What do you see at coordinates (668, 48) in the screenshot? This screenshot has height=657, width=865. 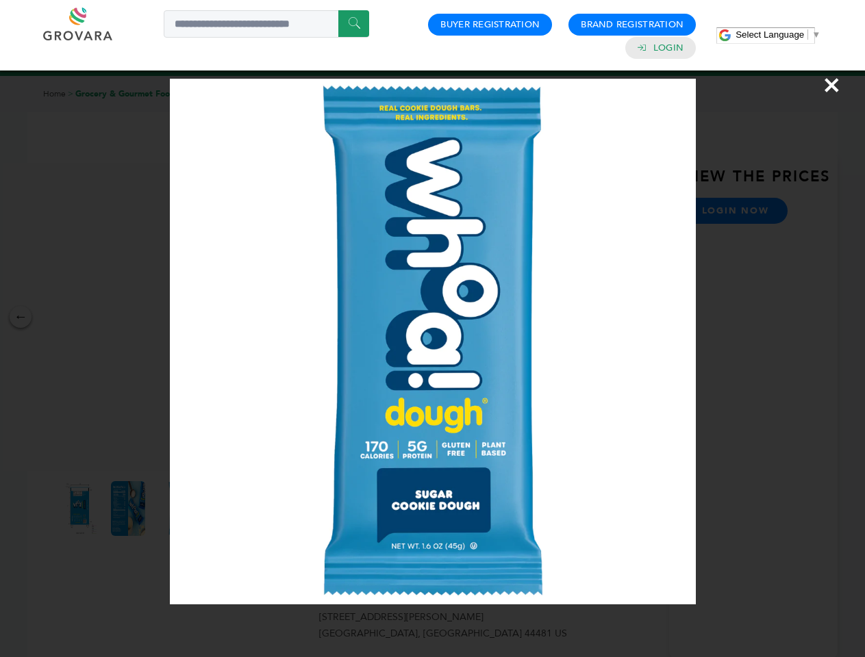 I see `a: Login` at bounding box center [668, 48].